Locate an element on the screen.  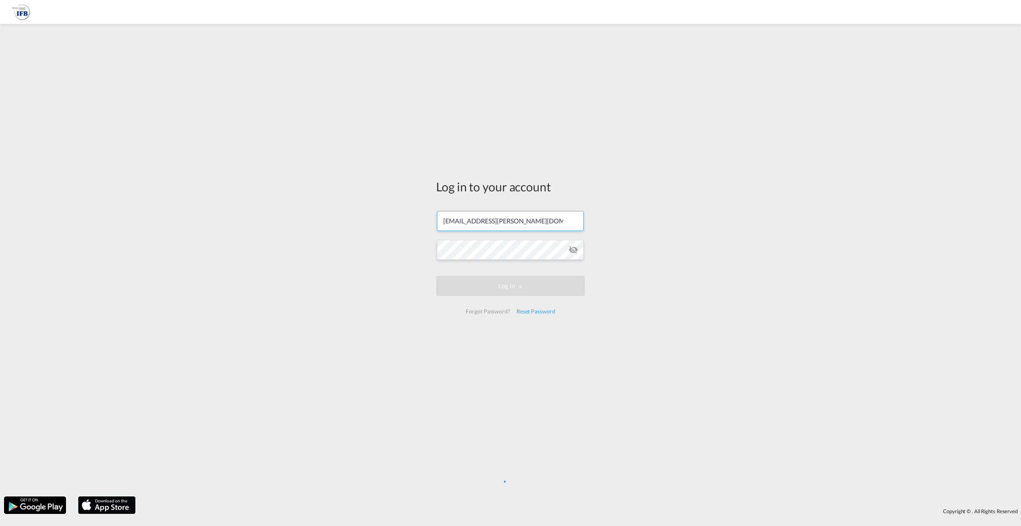
md-icon: icon-eye-off is located at coordinates (573, 250).